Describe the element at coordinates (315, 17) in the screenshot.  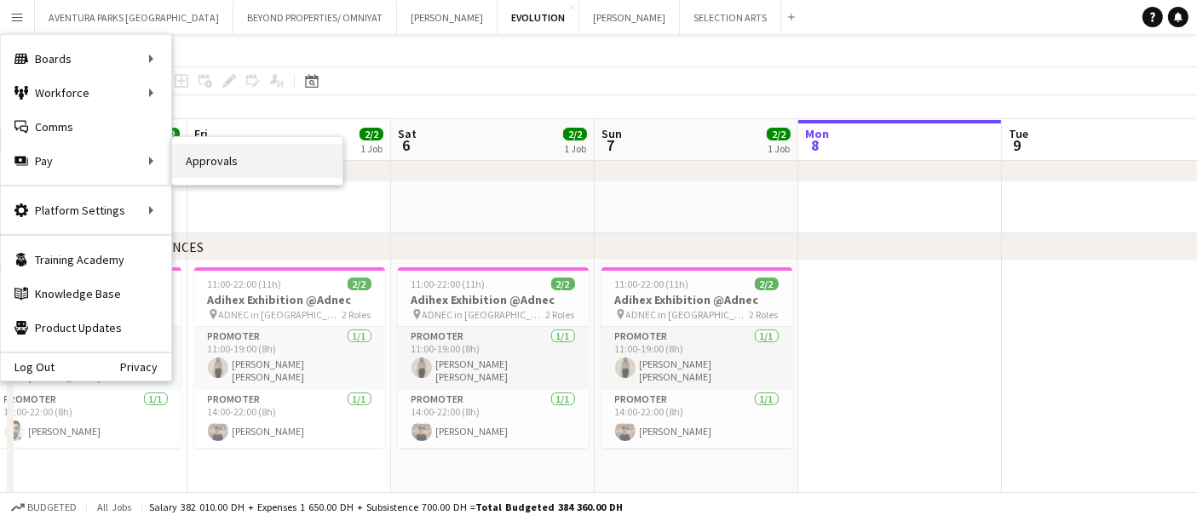
I see `button: BEYOND PROPERTIES/ OMNIYAT` at that location.